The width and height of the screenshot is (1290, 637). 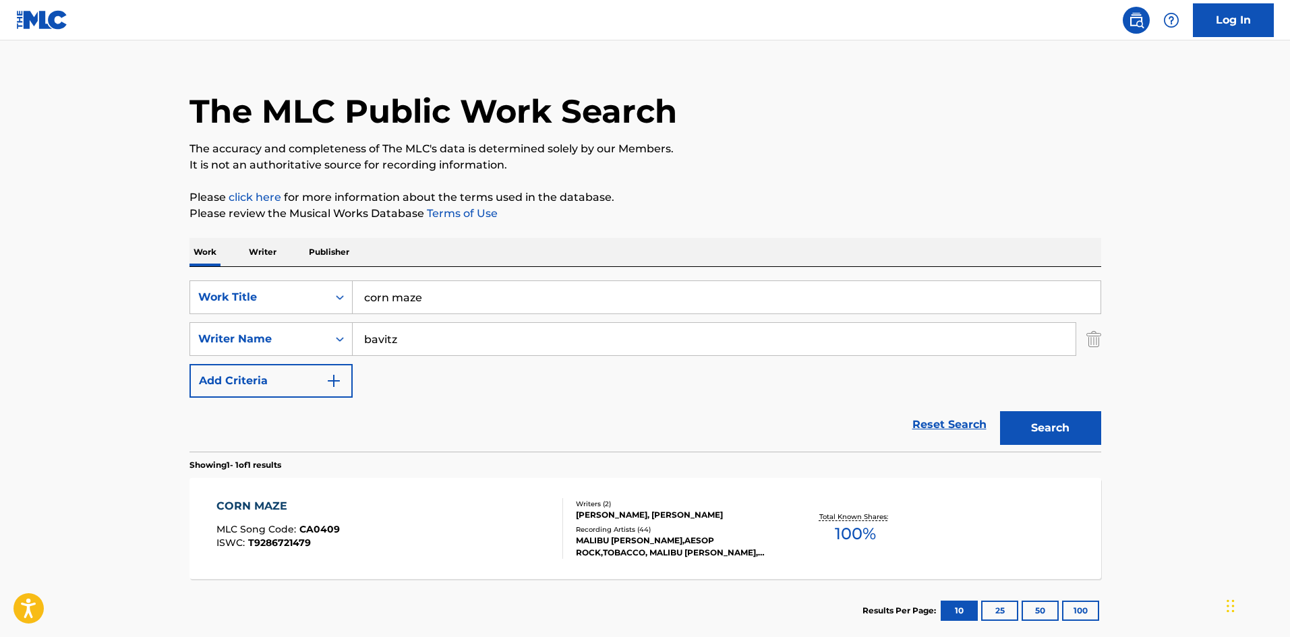 I want to click on p: Total Known Shares:, so click(x=855, y=516).